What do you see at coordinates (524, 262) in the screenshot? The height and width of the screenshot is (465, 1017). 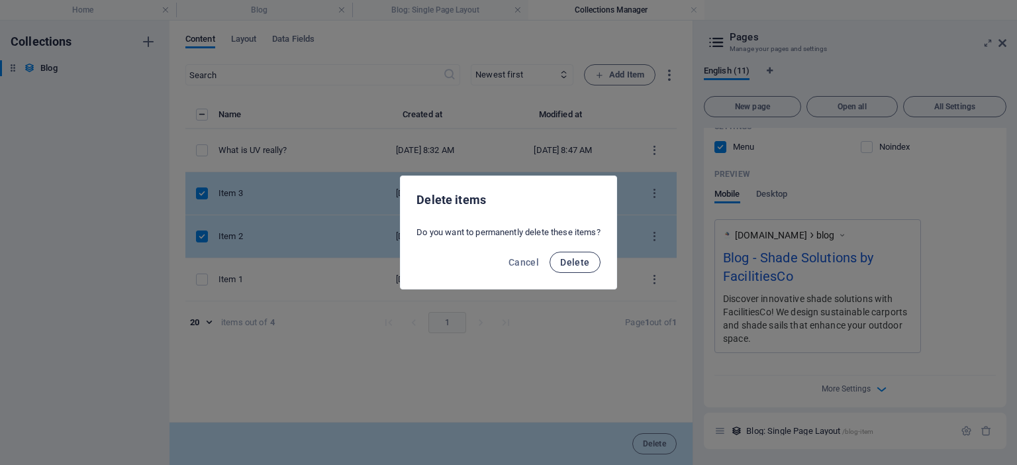 I see `button: Cancel` at bounding box center [524, 262].